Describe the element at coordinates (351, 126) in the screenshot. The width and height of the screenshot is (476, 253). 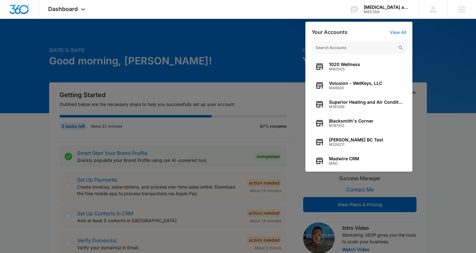
I see `span: M187612` at that location.